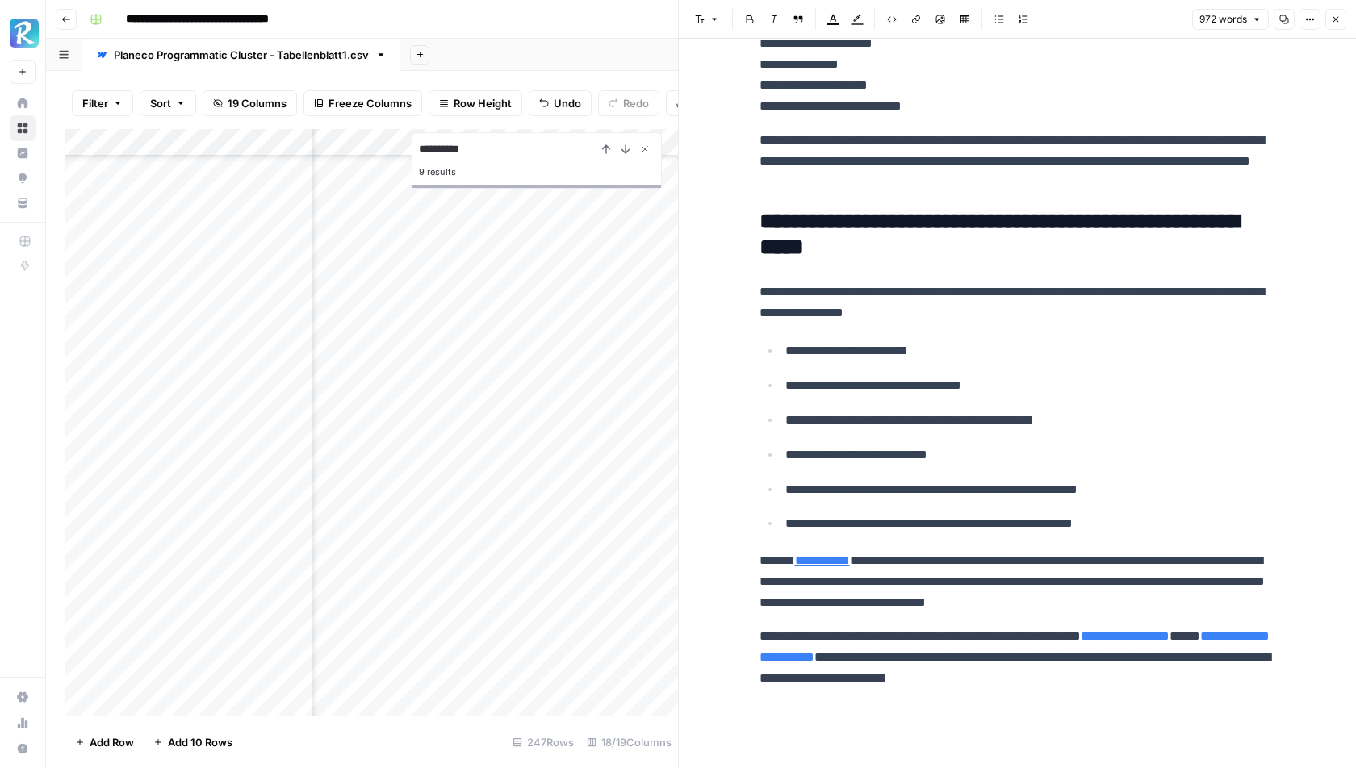 The width and height of the screenshot is (1356, 768). What do you see at coordinates (23, 153) in the screenshot?
I see `a: Insights` at bounding box center [23, 153].